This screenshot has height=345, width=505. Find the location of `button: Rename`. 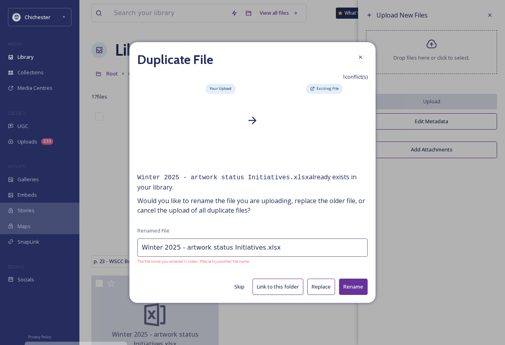

button: Rename is located at coordinates (354, 286).